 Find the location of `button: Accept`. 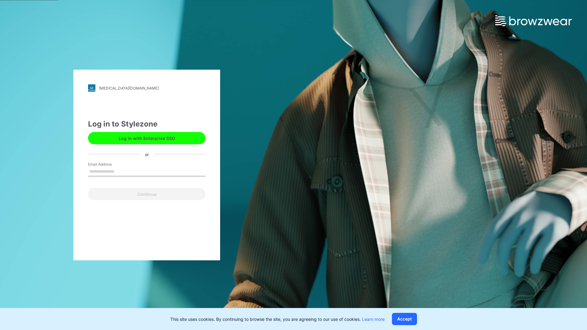

button: Accept is located at coordinates (404, 319).